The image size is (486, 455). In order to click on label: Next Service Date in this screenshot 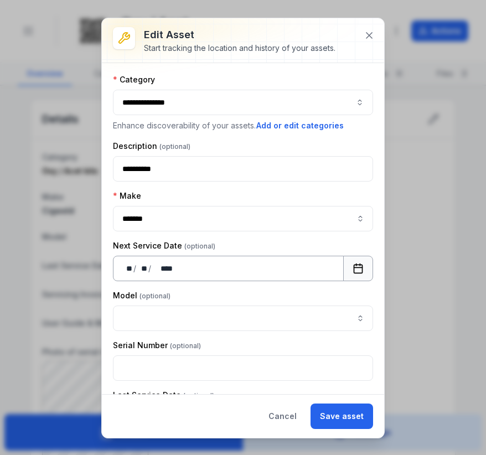, I will do `click(164, 246)`.